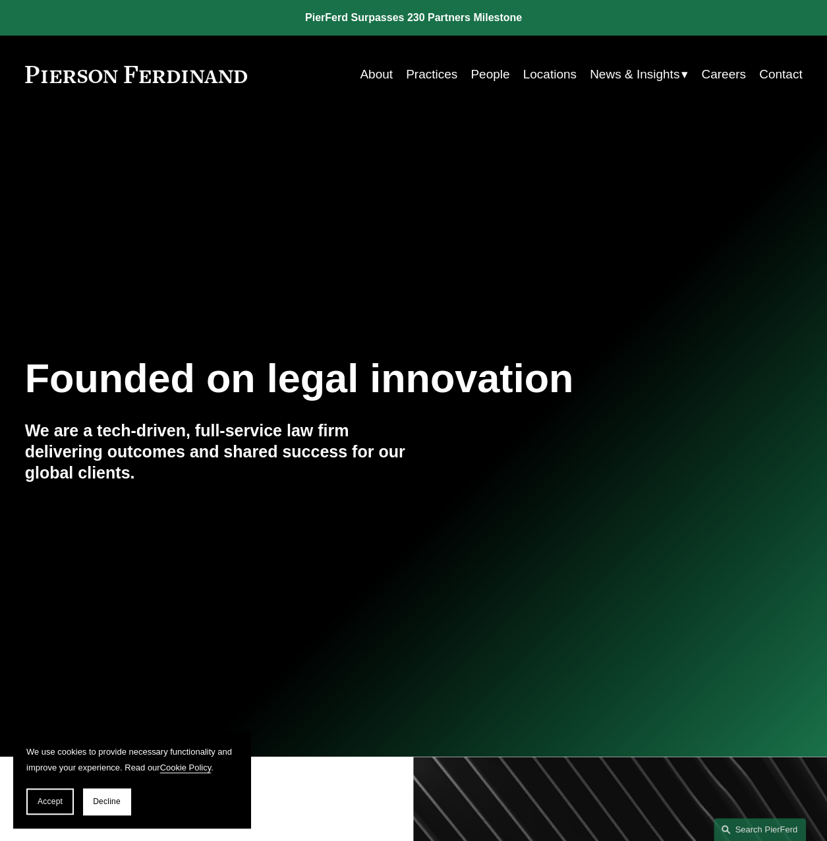 The width and height of the screenshot is (827, 841). Describe the element at coordinates (50, 801) in the screenshot. I see `span: Accept` at that location.